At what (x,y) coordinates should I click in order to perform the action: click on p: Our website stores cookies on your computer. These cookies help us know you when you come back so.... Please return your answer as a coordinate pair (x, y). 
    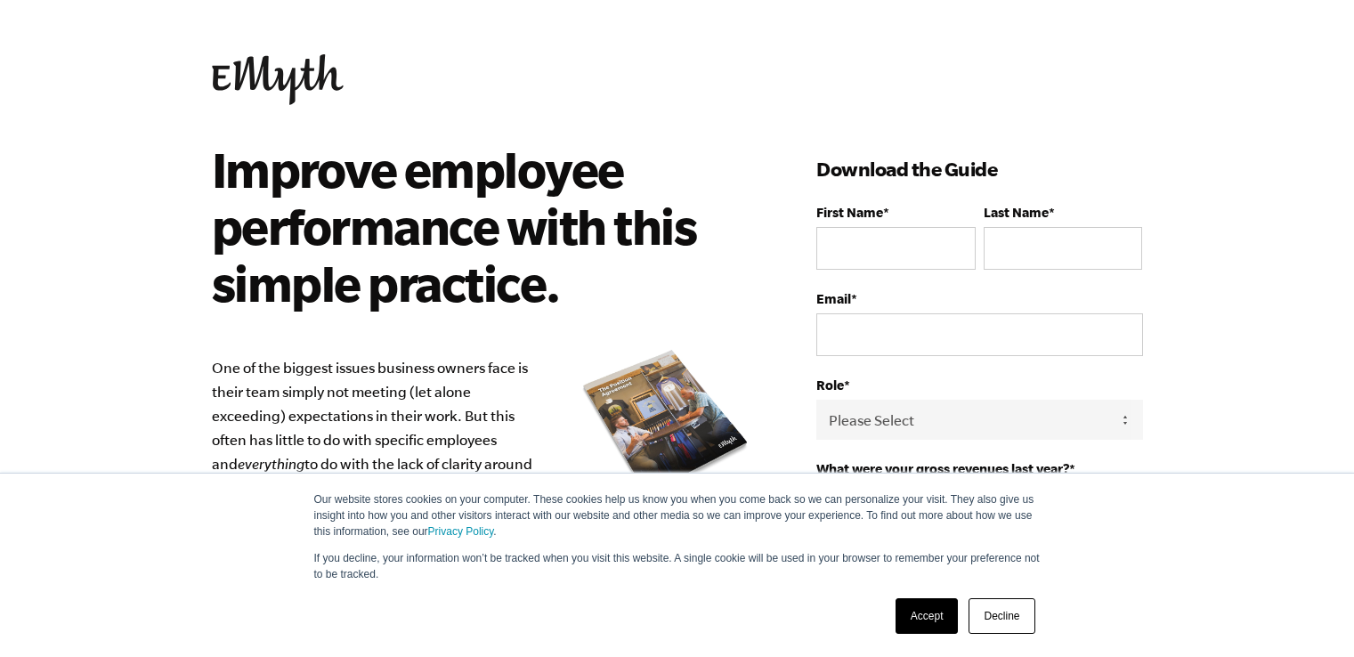
    Looking at the image, I should click on (677, 515).